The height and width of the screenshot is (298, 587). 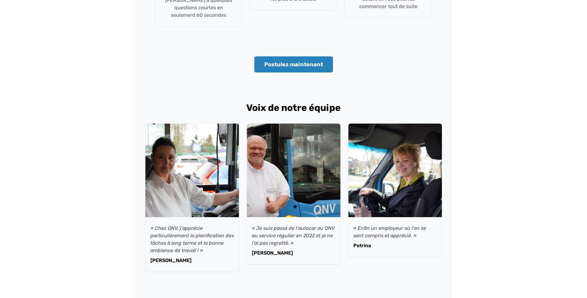 What do you see at coordinates (192, 239) in the screenshot?
I see `p: « Chez QNV, j’apprécie particulièrement la planification des tâches à long terme et la bonne ambi...` at bounding box center [192, 239].